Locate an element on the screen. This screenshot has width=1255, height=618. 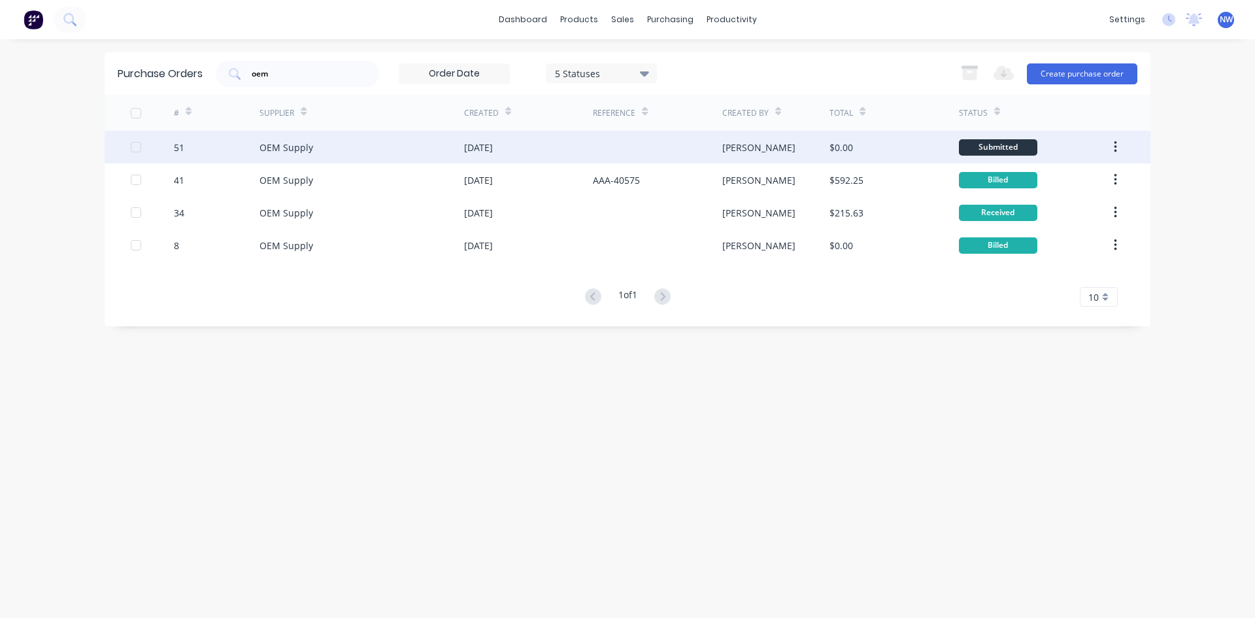
input: Order Date is located at coordinates (454, 74).